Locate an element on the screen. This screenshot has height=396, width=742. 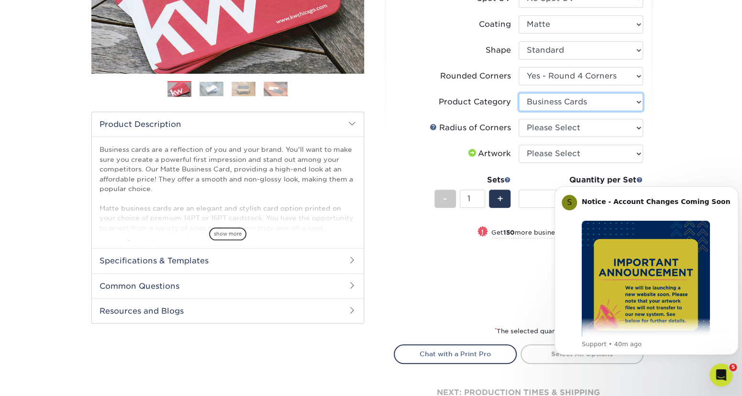
p: Business cards are a reflection of you and your brand. You'll want to make sure you create a powe... is located at coordinates (228, 212).